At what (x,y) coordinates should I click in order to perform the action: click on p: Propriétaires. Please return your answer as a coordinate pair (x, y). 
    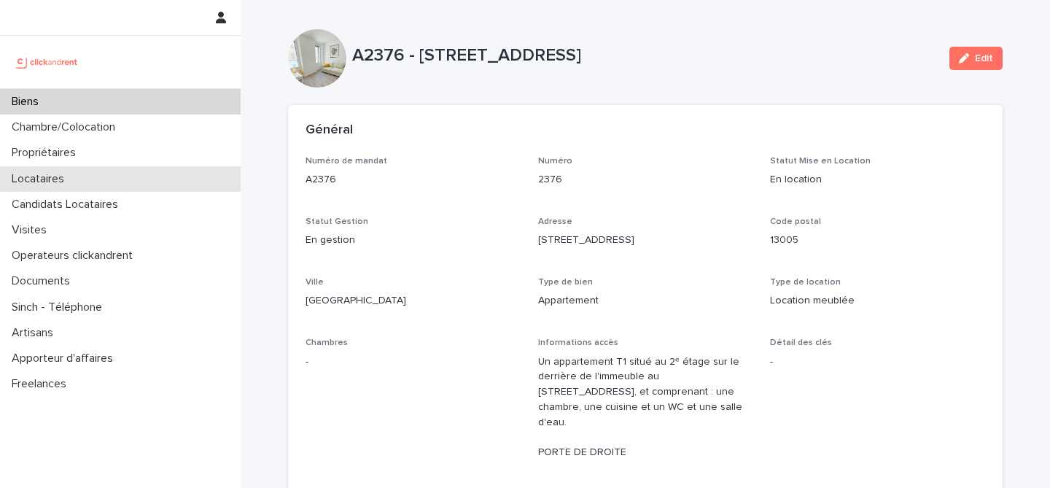
    Looking at the image, I should click on (47, 152).